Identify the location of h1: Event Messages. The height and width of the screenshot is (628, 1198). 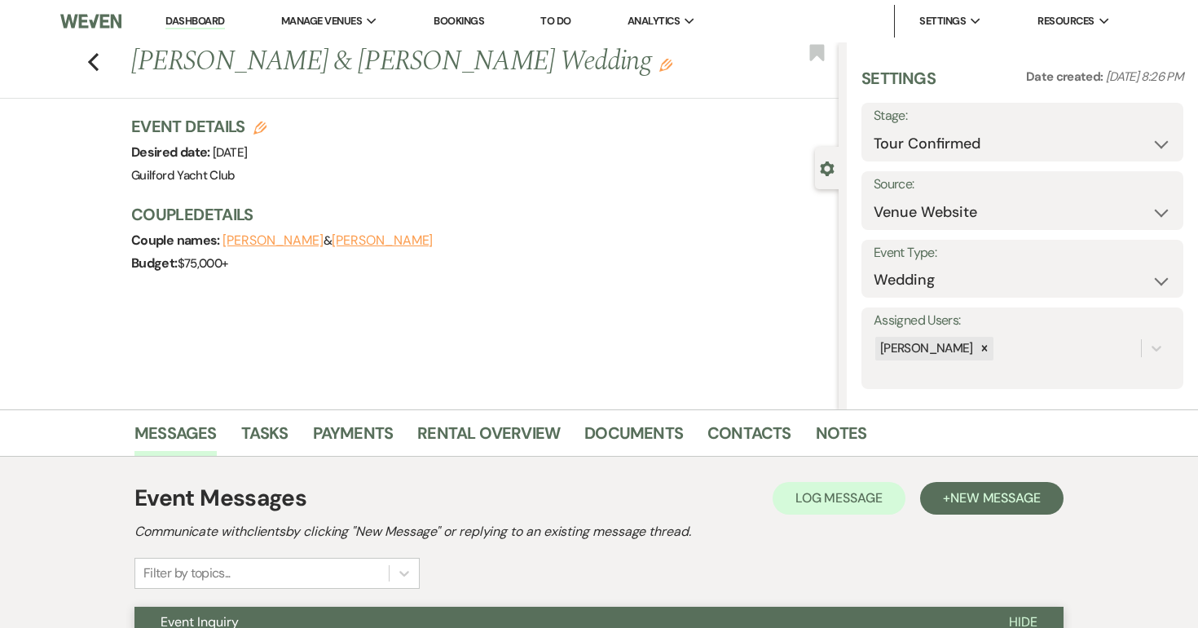
(220, 498).